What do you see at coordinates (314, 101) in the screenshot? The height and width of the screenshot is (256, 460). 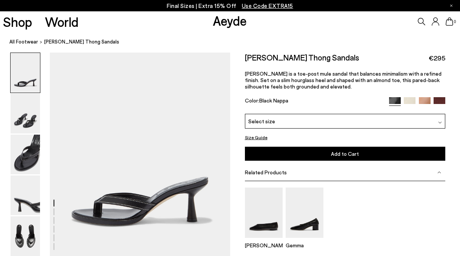 I see `div: Color:` at bounding box center [314, 101].